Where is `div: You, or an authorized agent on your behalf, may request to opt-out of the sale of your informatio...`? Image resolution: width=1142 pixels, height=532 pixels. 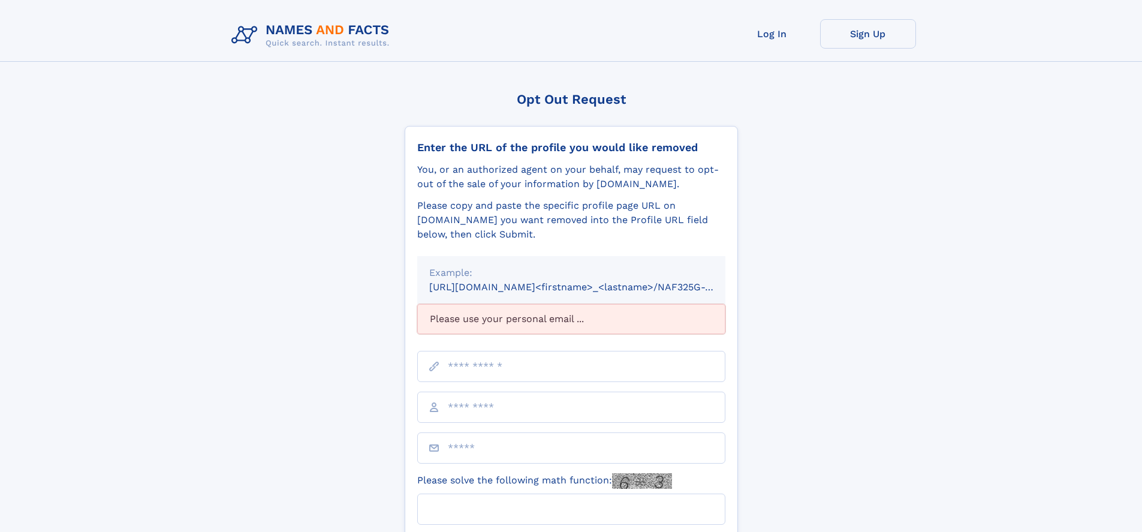
div: You, or an authorized agent on your behalf, may request to opt-out of the sale of your informatio... is located at coordinates (571, 177).